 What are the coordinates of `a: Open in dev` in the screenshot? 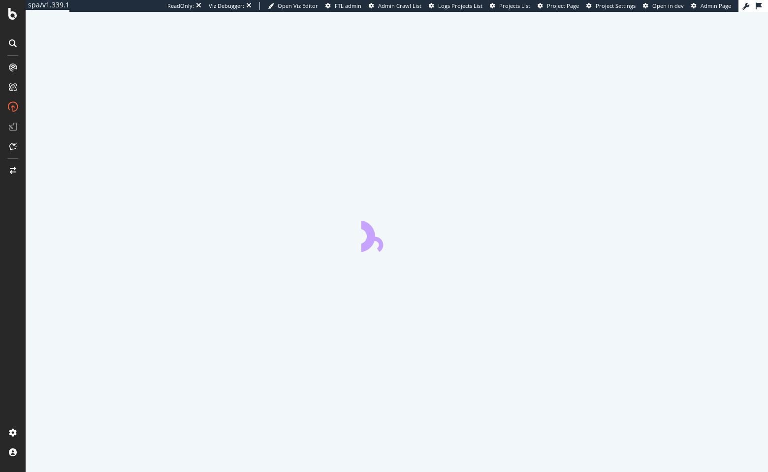 It's located at (663, 6).